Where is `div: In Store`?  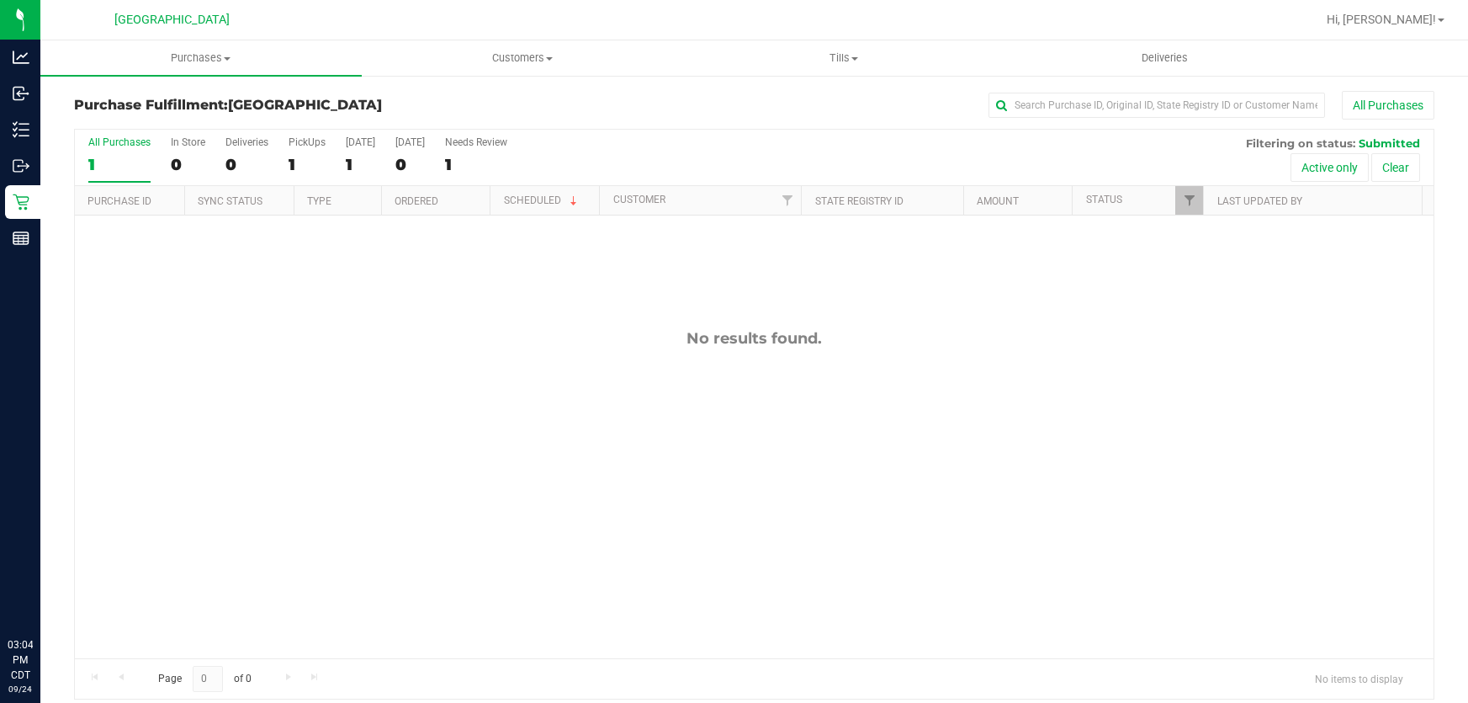
div: In Store is located at coordinates (188, 142).